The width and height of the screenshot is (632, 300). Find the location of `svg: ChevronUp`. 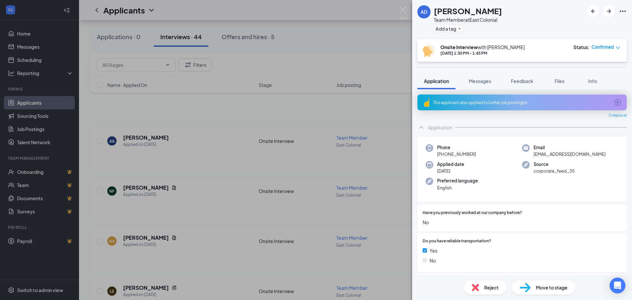

svg: ChevronUp is located at coordinates (421, 127).